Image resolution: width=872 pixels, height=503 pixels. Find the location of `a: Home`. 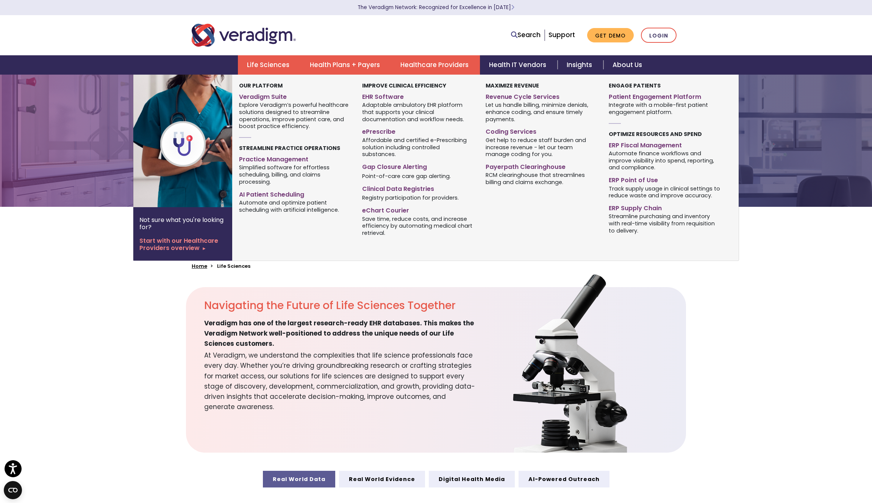

a: Home is located at coordinates (199, 266).